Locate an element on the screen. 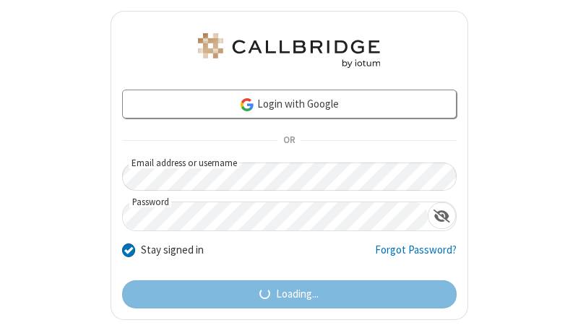 The height and width of the screenshot is (333, 578). input: Password is located at coordinates (275, 216).